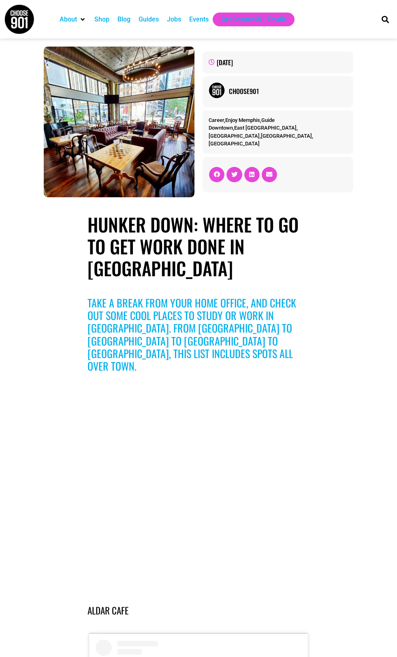 Image resolution: width=397 pixels, height=657 pixels. What do you see at coordinates (252, 175) in the screenshot?
I see `div: Share on linkedin` at bounding box center [252, 175].